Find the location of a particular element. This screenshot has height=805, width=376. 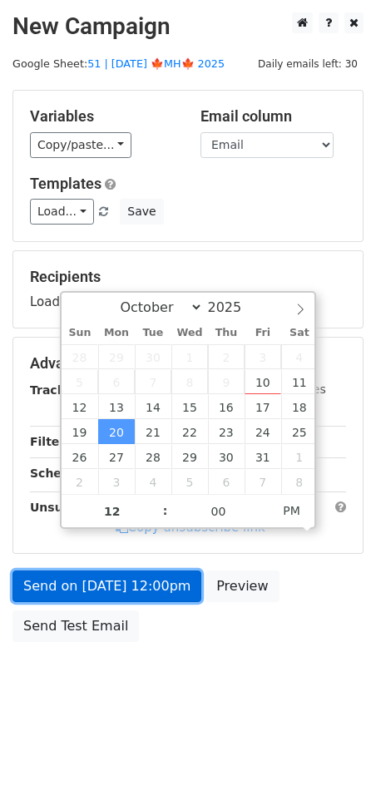

h2: New Campaign is located at coordinates (188, 27).